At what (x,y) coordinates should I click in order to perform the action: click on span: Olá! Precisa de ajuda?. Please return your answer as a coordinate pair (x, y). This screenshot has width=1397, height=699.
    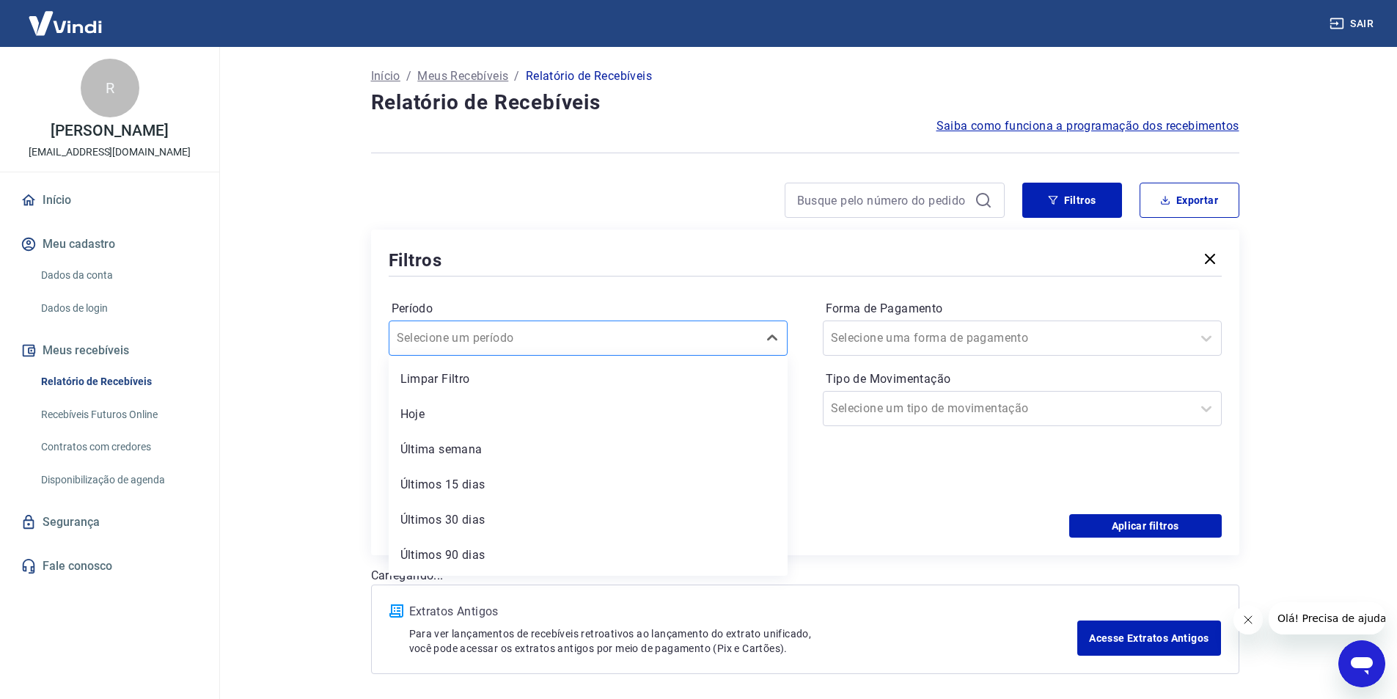
    Looking at the image, I should click on (66, 16).